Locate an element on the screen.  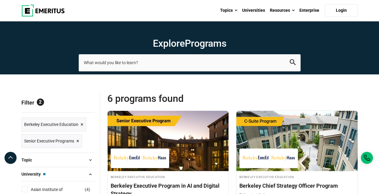
img: Berkeley Chief Strategy Officer Program | Online Leadership Course is located at coordinates (297, 141).